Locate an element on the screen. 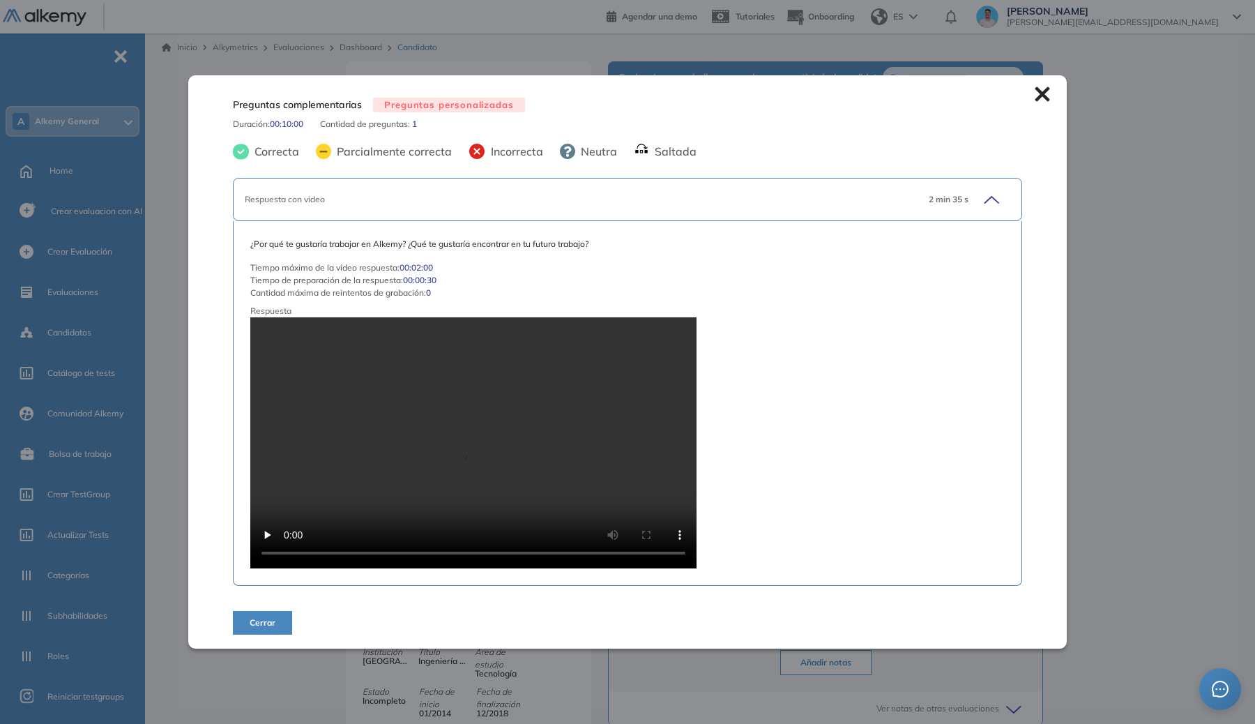 The width and height of the screenshot is (1255, 724). span: Neutra is located at coordinates (596, 151).